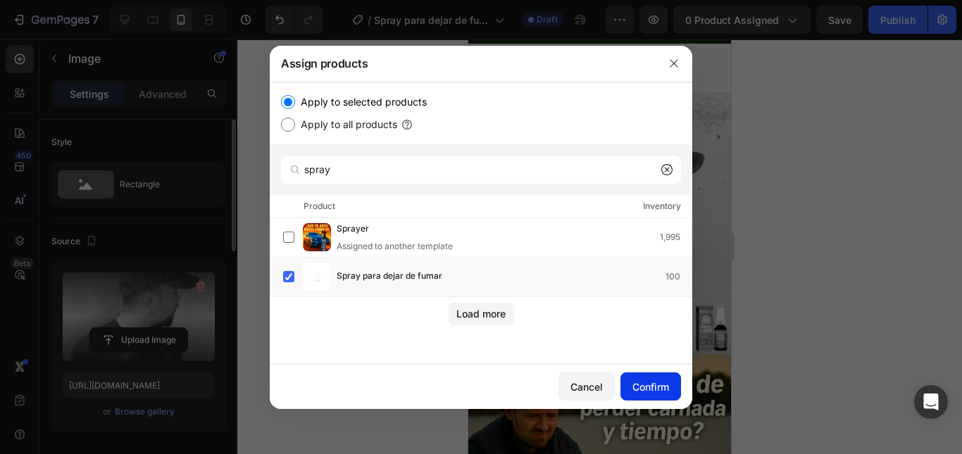  What do you see at coordinates (675, 237) in the screenshot?
I see `div: 1,995` at bounding box center [675, 237].